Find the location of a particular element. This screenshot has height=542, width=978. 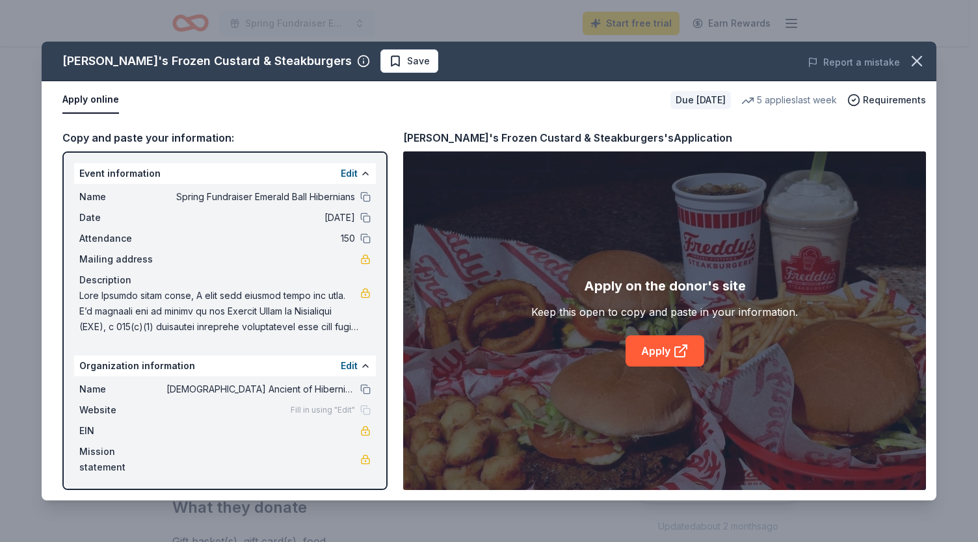

a: Apply is located at coordinates (665, 351).